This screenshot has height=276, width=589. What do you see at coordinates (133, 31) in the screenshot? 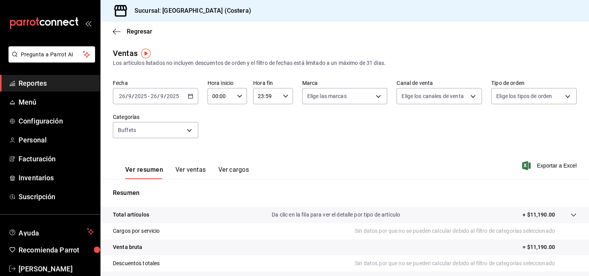
I see `button: Regresar` at bounding box center [133, 31].